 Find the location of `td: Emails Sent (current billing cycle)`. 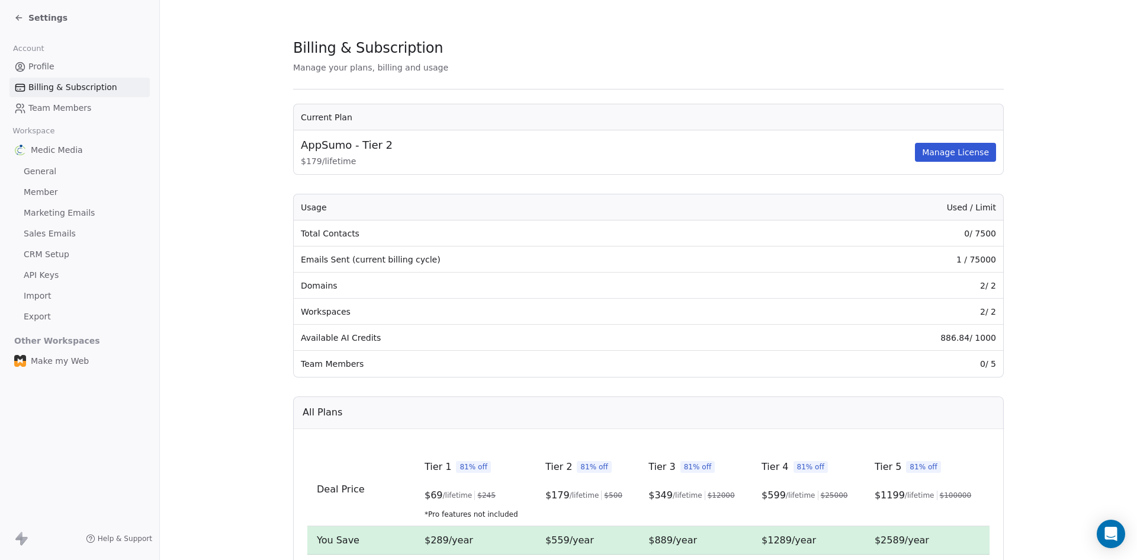

td: Emails Sent (current billing cycle) is located at coordinates (538, 259).